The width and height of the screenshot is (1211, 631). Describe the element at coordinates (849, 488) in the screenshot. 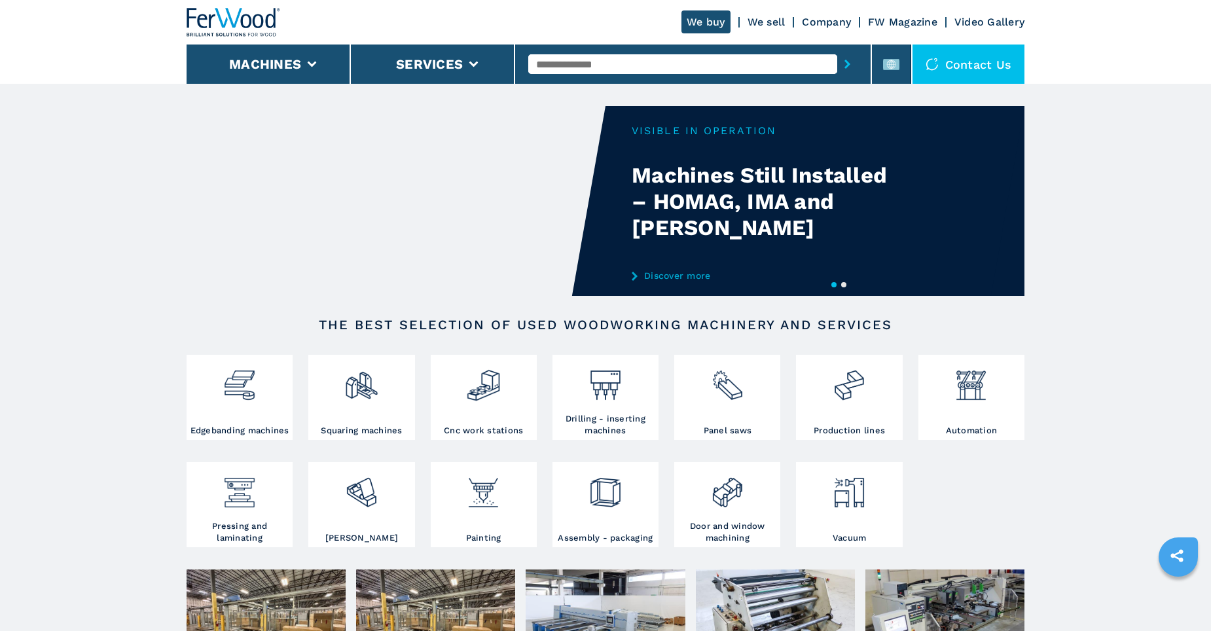

I see `img: aspirazione_1.png` at that location.